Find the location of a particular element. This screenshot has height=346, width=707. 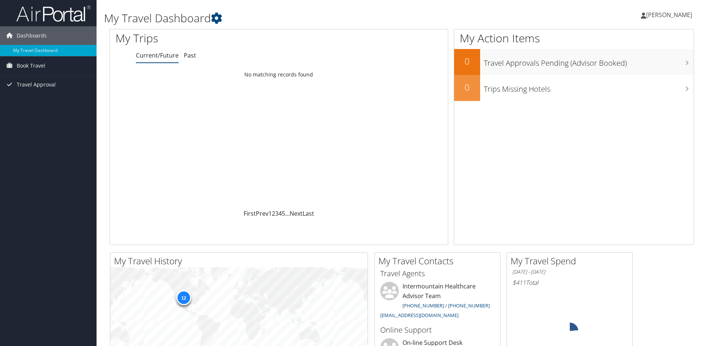

h3: Online Support is located at coordinates (437, 330).